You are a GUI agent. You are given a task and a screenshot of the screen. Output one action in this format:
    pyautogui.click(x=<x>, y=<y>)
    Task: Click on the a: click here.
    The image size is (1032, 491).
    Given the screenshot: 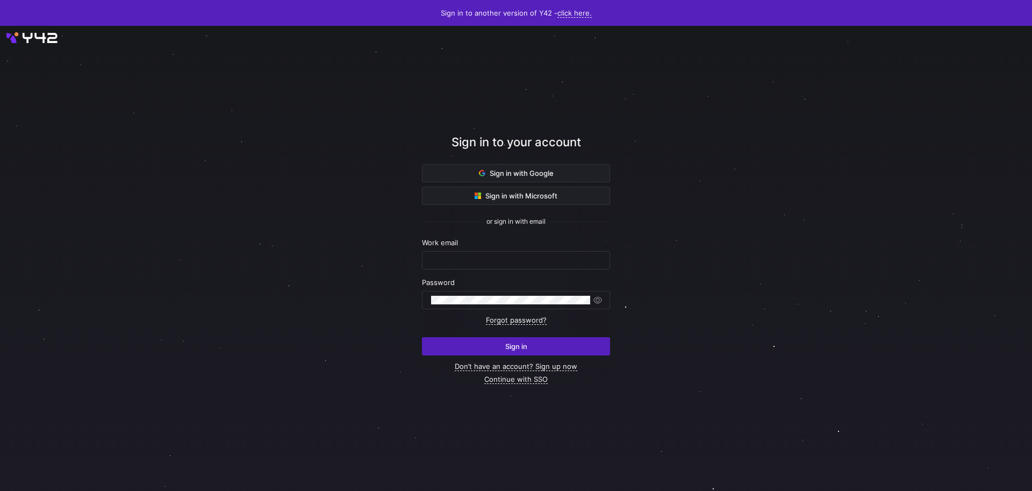 What is the action you would take?
    pyautogui.click(x=575, y=13)
    